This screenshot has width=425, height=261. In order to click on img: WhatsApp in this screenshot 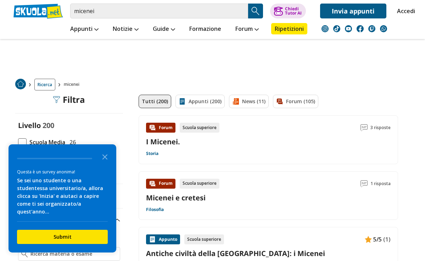, I will do `click(383, 29)`.